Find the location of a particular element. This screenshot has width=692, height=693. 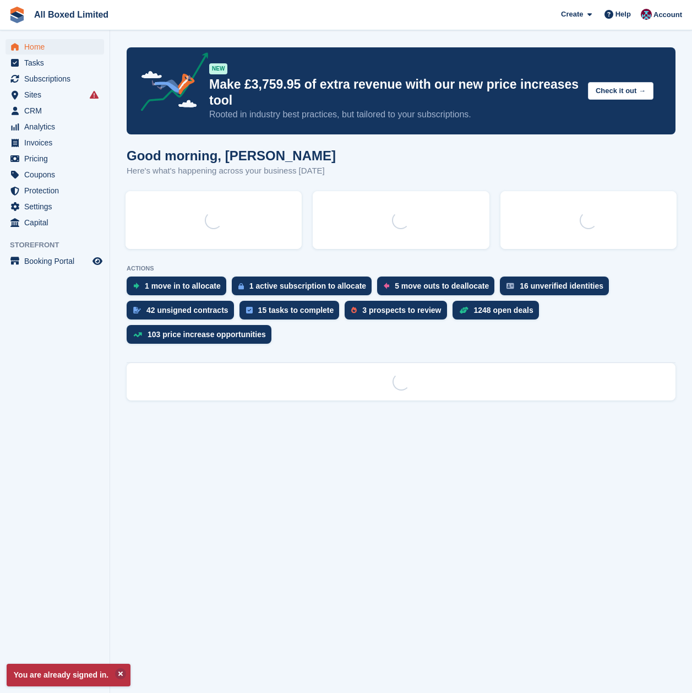

span: Sites is located at coordinates (57, 95).